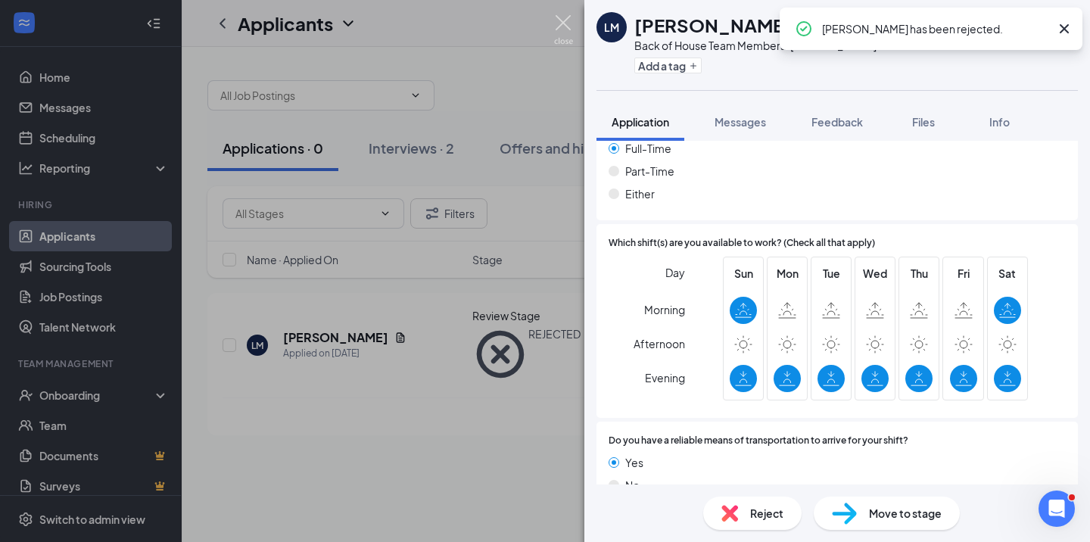 The width and height of the screenshot is (1090, 542). I want to click on span: Reject, so click(767, 513).